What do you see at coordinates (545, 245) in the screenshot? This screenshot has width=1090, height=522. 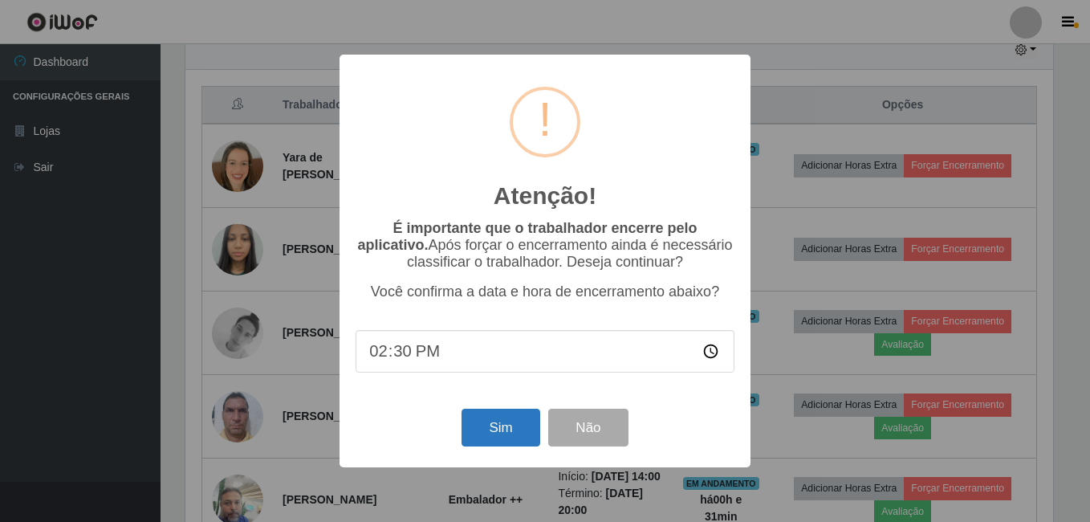 I see `p: Após forçar o encerramento ainda é necessário classificar o trabalhador. Deseja continuar?` at bounding box center [545, 245].